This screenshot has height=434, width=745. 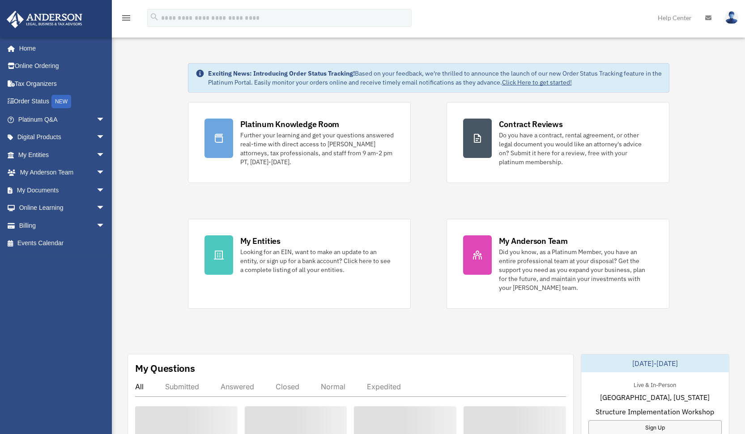 What do you see at coordinates (126, 18) in the screenshot?
I see `i: menu` at bounding box center [126, 18].